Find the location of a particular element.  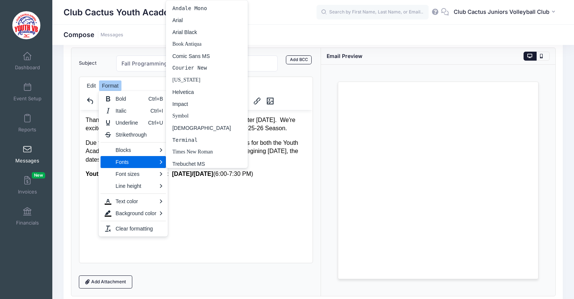

span: Invoices is located at coordinates (27, 191).